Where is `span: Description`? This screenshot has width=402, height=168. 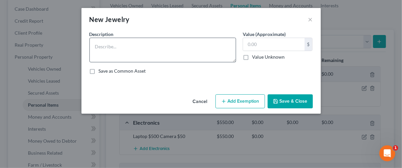 span: Description is located at coordinates (102, 34).